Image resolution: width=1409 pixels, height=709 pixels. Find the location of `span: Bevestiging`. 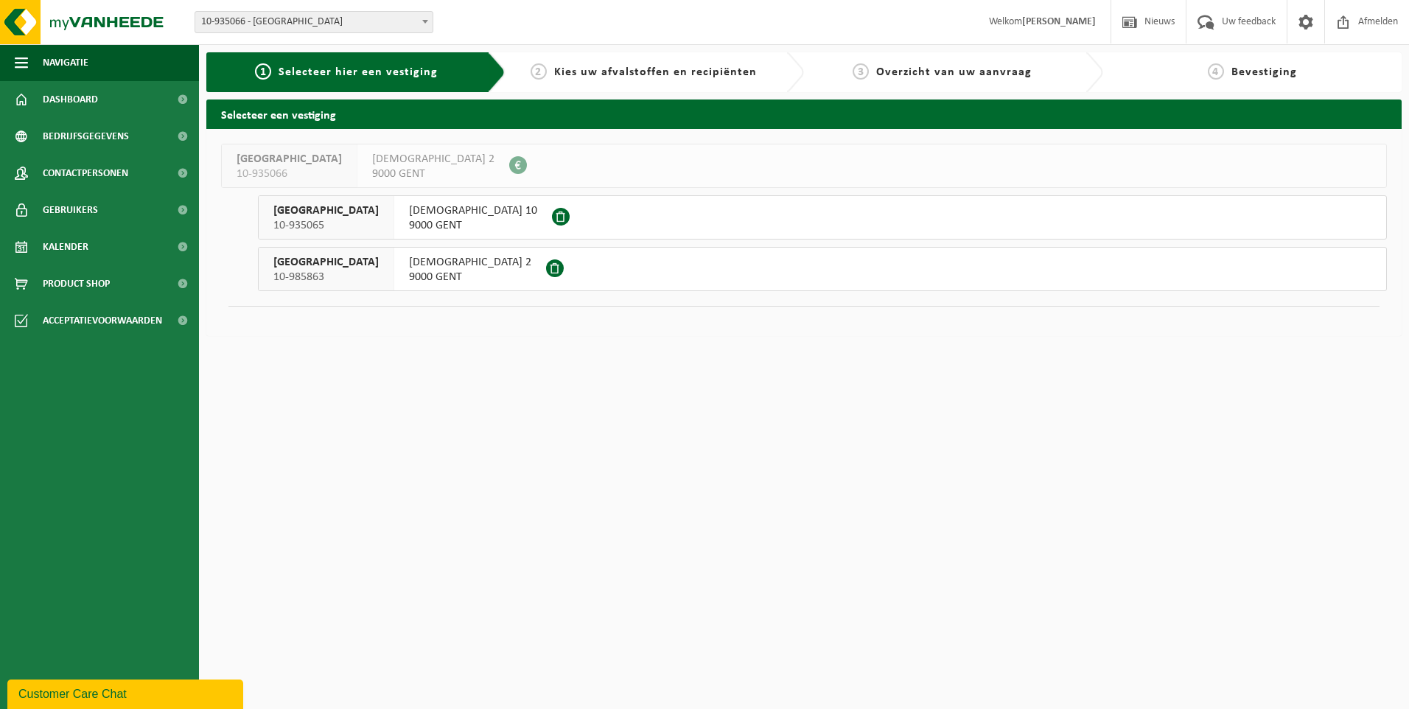

span: Bevestiging is located at coordinates (1264, 72).